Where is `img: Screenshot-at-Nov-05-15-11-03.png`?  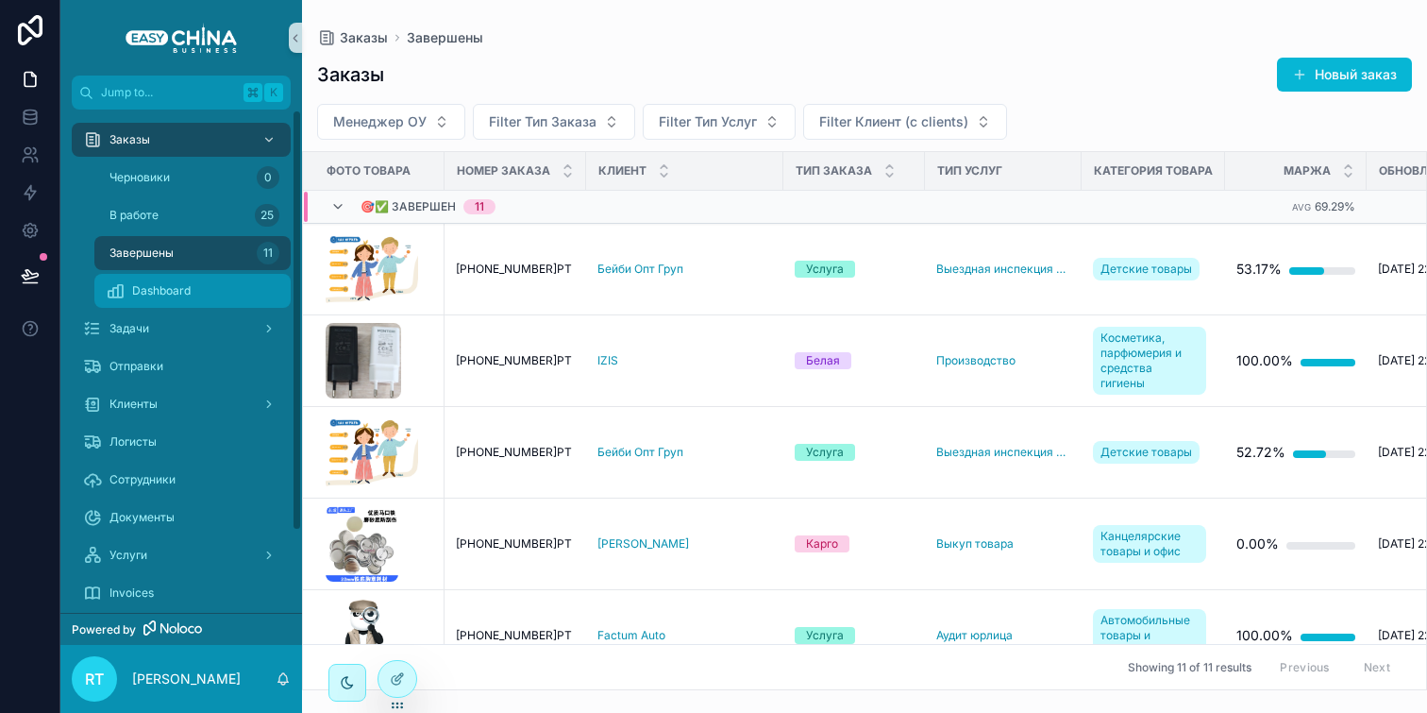
img: Screenshot-at-Nov-05-15-11-03.png is located at coordinates (362, 544).